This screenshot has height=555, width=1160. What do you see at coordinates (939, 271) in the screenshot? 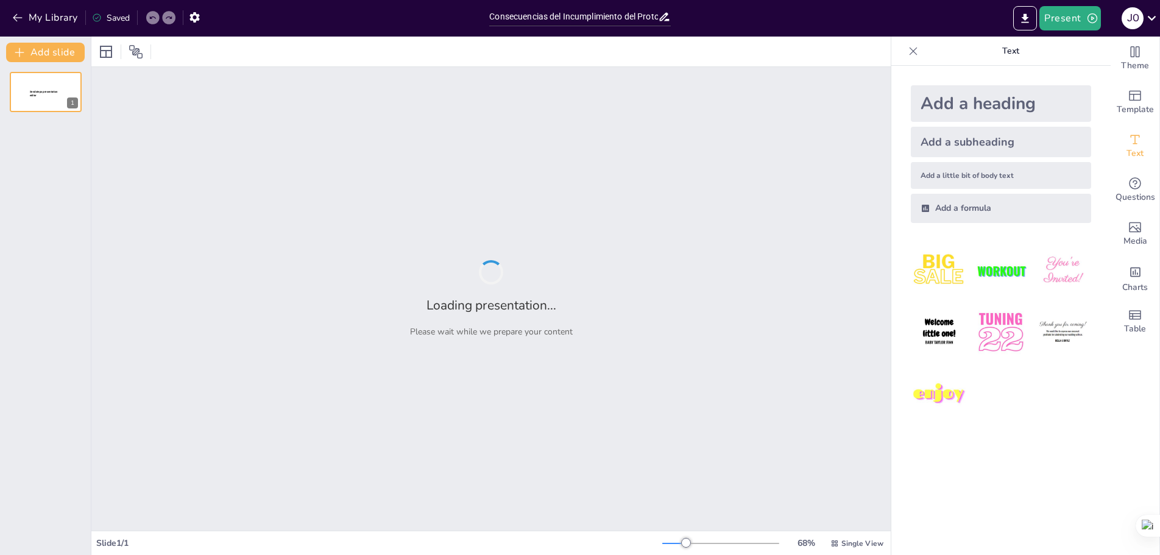
I see `img: 1.jpeg` at bounding box center [939, 271].